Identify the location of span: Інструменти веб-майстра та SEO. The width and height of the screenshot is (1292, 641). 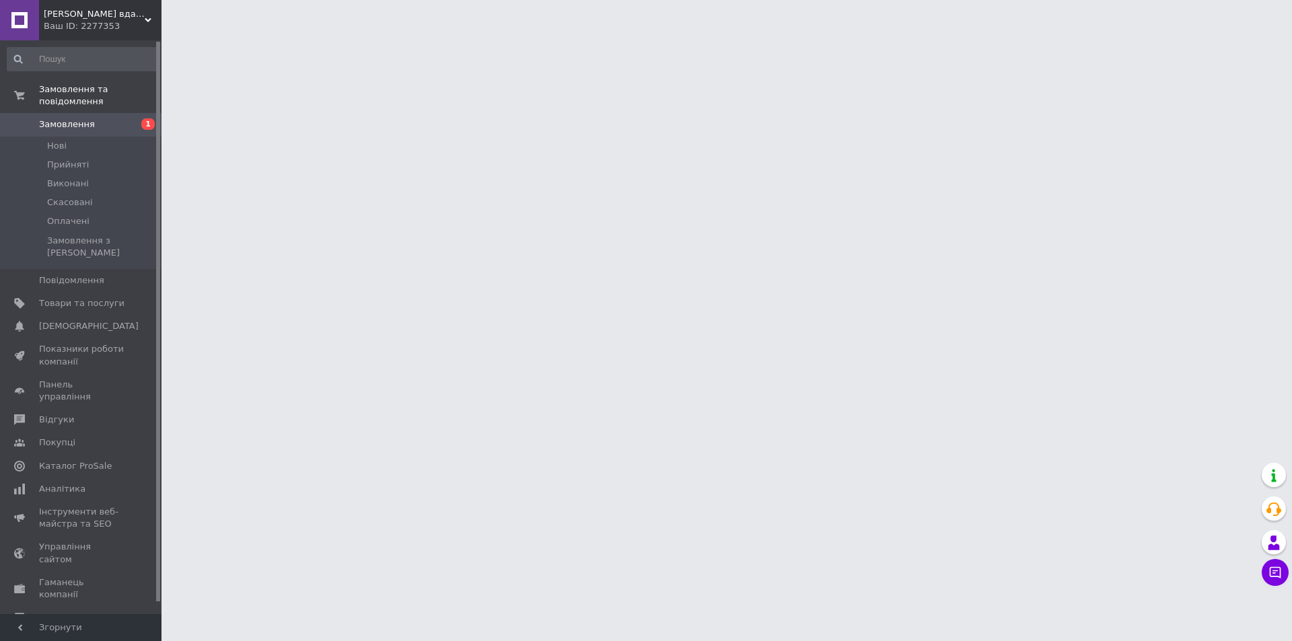
(81, 518).